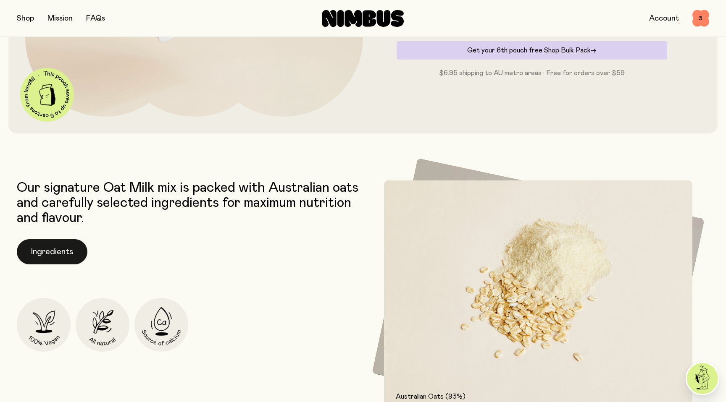  Describe the element at coordinates (538, 397) in the screenshot. I see `p: Australian Oats (93%)` at that location.